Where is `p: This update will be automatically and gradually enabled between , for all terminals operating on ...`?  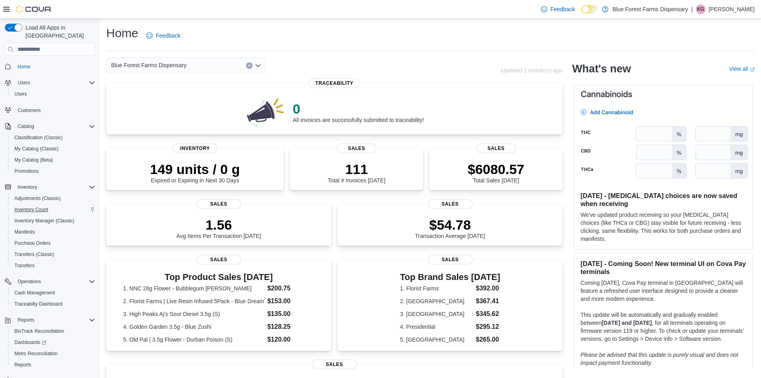 p: This update will be automatically and gradually enabled between , for all terminals operating on ... is located at coordinates (664, 327).